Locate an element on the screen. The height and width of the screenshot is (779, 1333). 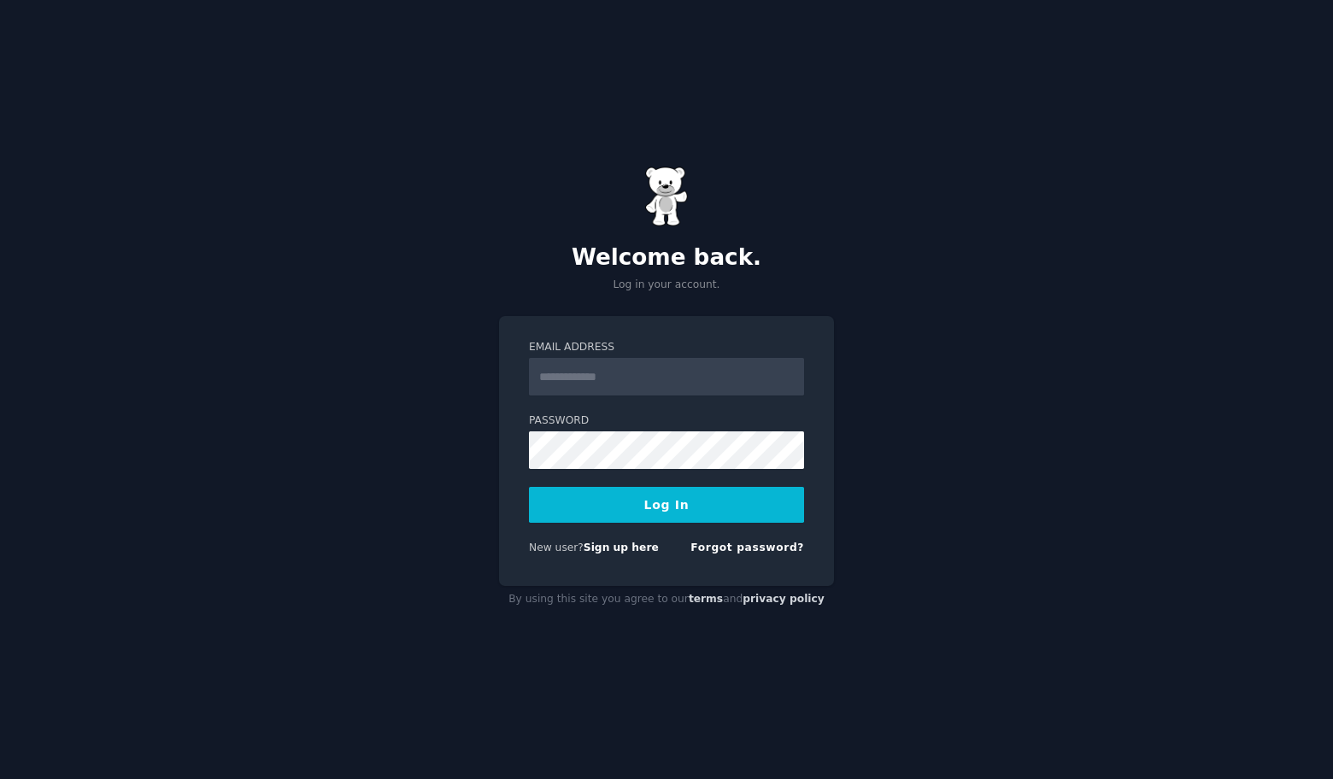
button: Log In is located at coordinates (666, 505).